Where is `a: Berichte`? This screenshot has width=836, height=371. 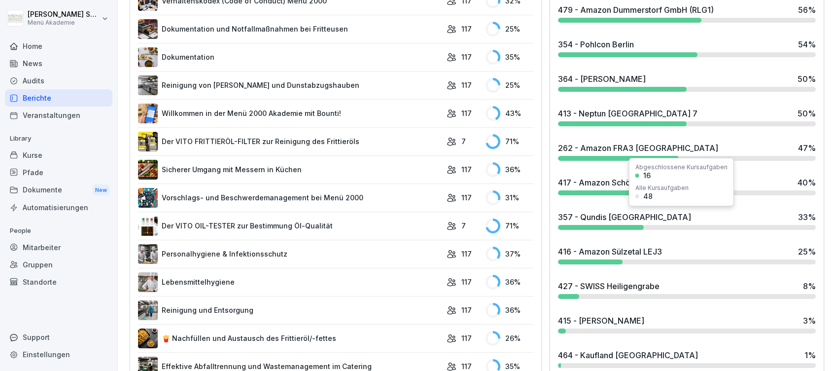 a: Berichte is located at coordinates (59, 98).